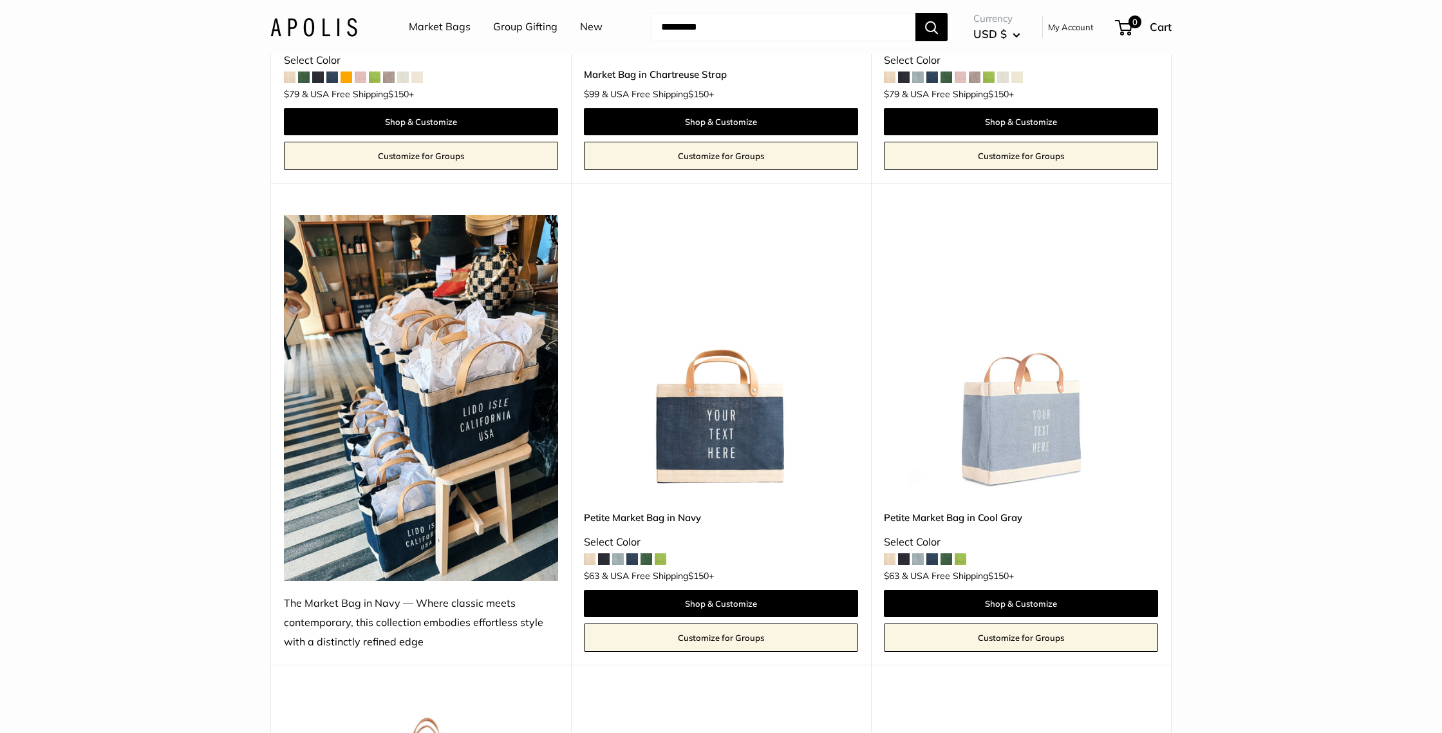 Image resolution: width=1442 pixels, height=733 pixels. I want to click on input: Search..., so click(783, 27).